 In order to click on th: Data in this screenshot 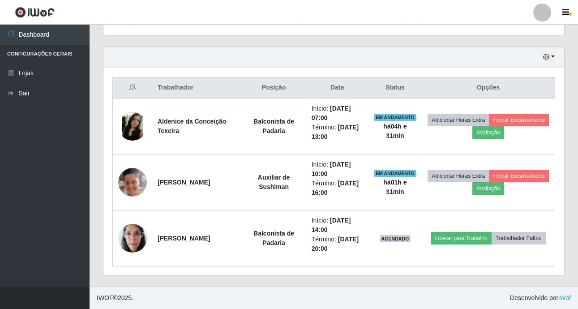, I will do `click(337, 88)`.